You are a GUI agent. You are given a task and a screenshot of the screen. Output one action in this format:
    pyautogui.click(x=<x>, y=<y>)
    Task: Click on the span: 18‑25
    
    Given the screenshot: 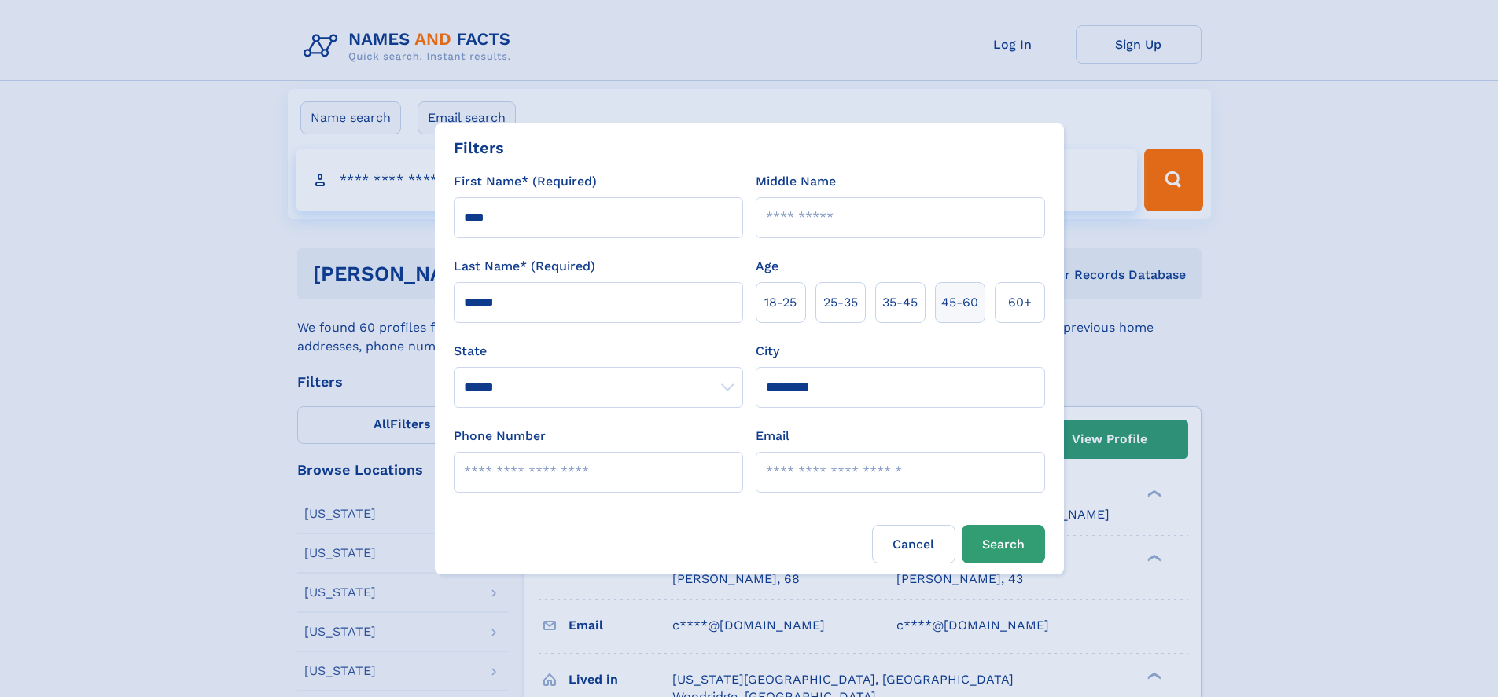 What is the action you would take?
    pyautogui.click(x=780, y=303)
    